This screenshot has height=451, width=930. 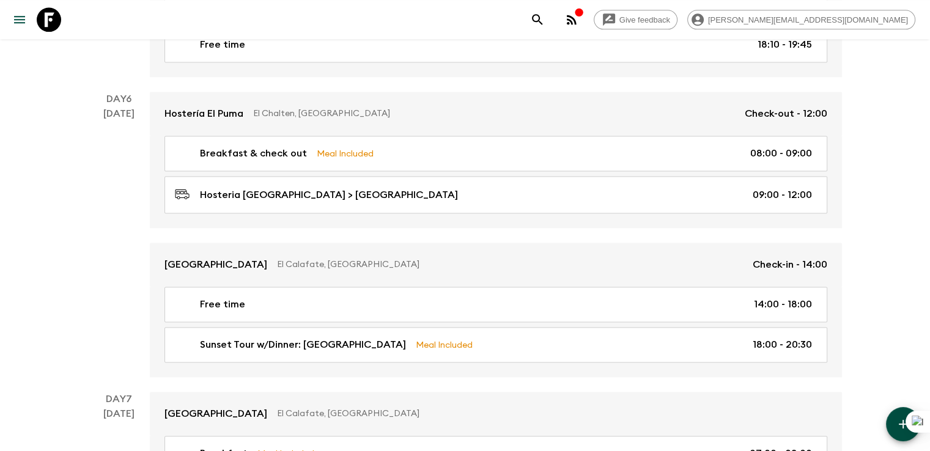 I want to click on button: menu, so click(x=20, y=20).